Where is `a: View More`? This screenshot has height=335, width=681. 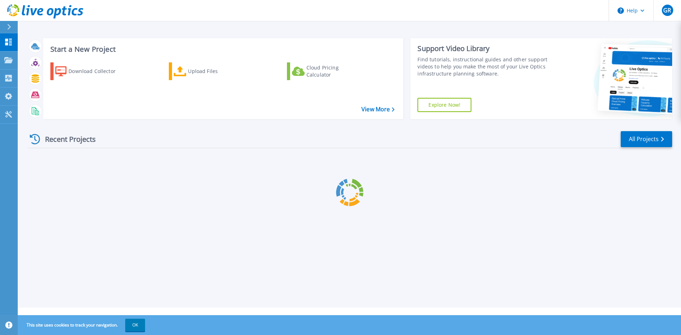 a: View More is located at coordinates (378, 109).